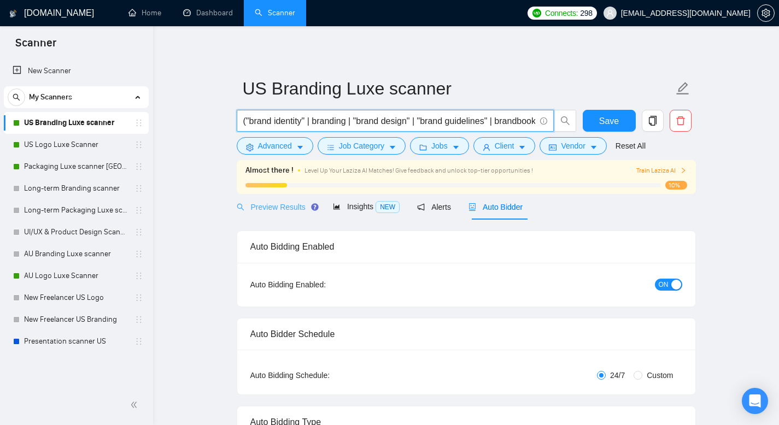 The width and height of the screenshot is (779, 425). I want to click on span: Alerts, so click(434, 207).